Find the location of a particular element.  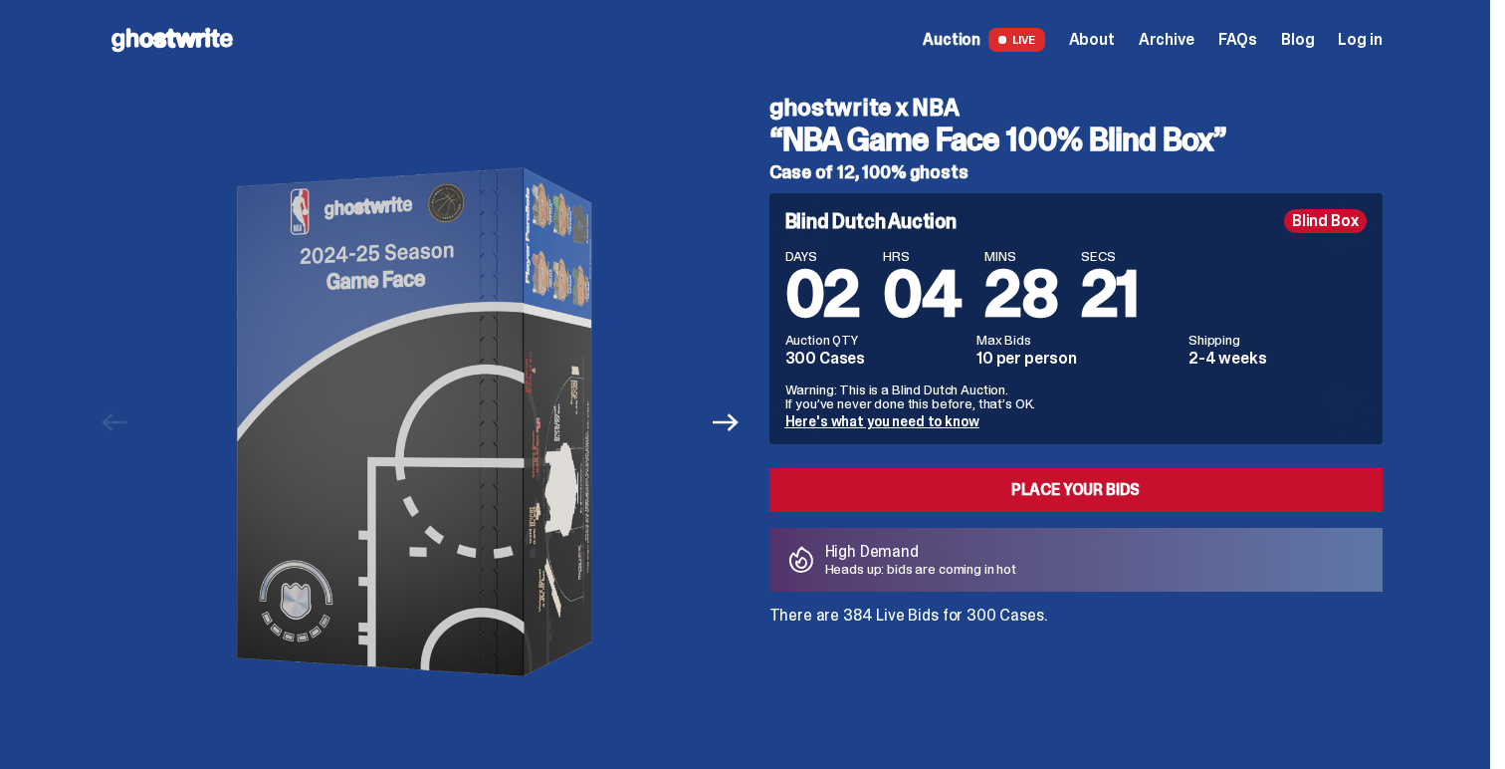

span: SECS is located at coordinates (1110, 256).